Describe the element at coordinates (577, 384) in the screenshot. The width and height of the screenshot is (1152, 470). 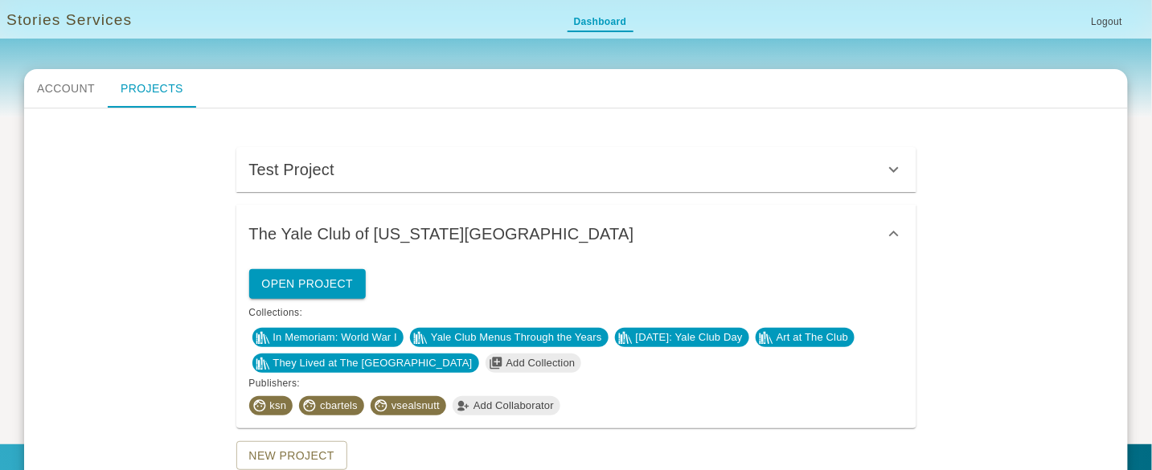
I see `span: Publishers:` at that location.